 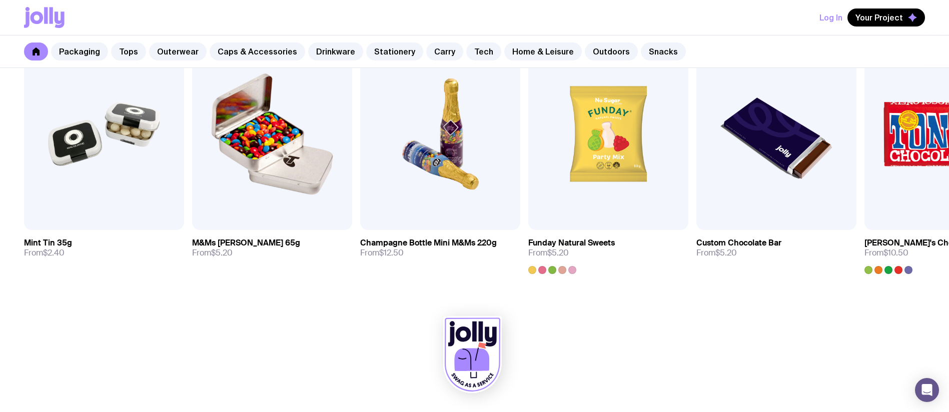 I want to click on a: Tops, so click(x=129, y=52).